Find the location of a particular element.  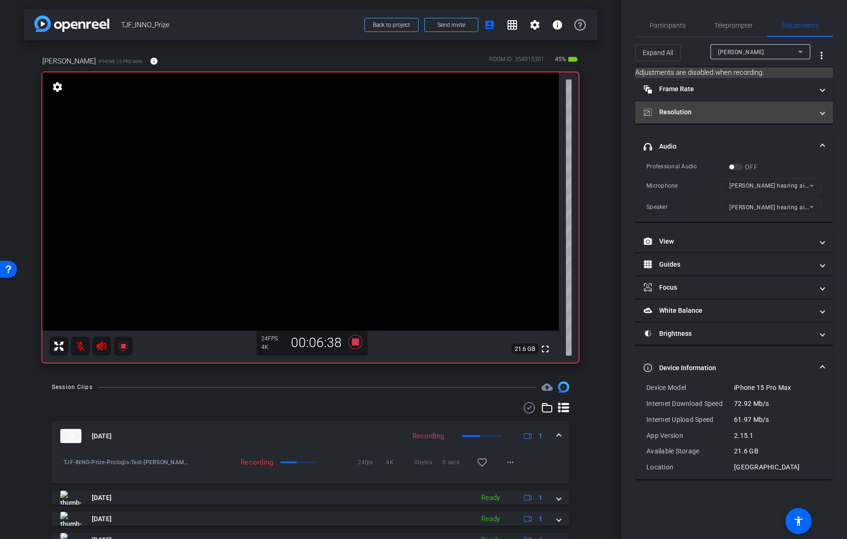

span: 45% is located at coordinates (560, 59).